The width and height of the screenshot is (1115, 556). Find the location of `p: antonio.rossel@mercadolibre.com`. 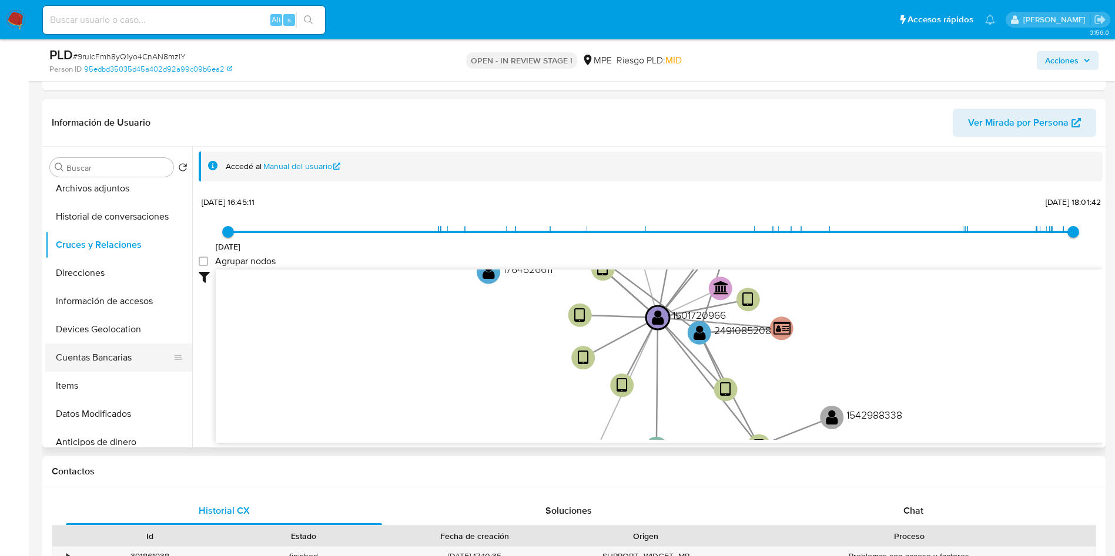

p: antonio.rossel@mercadolibre.com is located at coordinates (1056, 19).